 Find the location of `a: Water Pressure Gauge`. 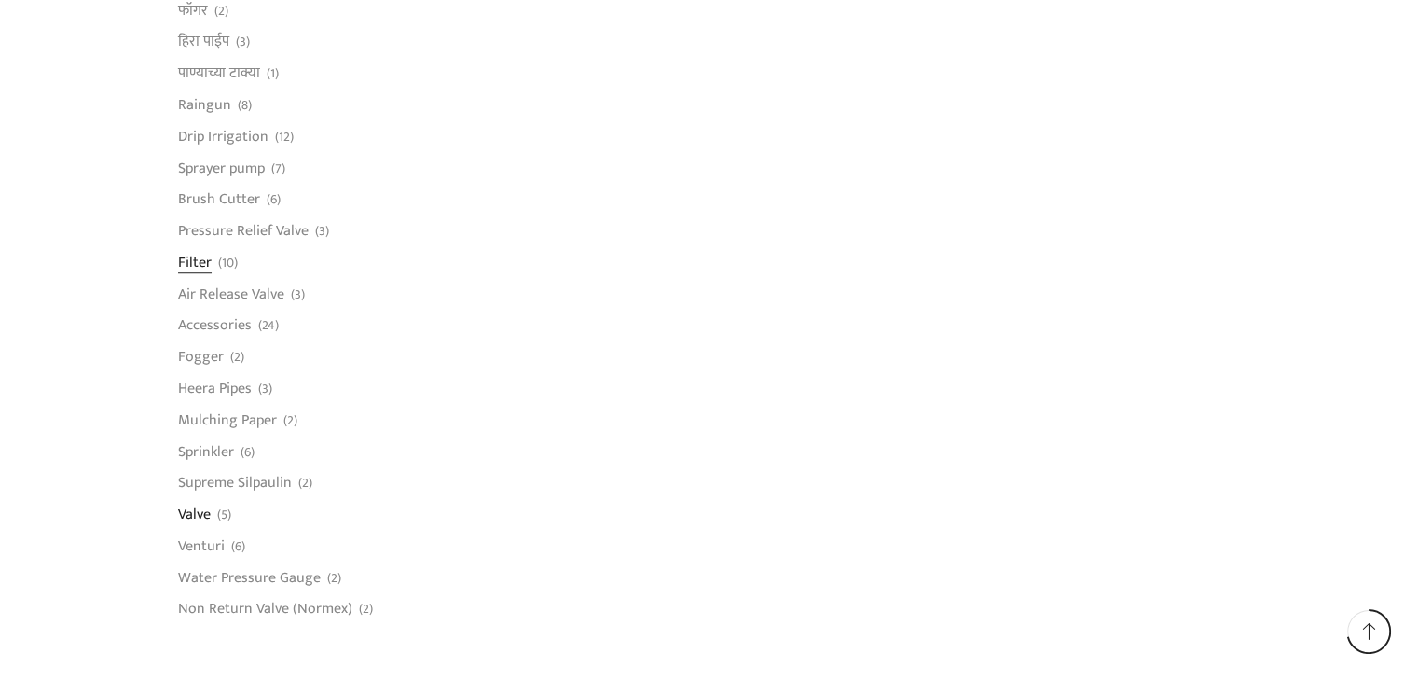

a: Water Pressure Gauge is located at coordinates (249, 577).